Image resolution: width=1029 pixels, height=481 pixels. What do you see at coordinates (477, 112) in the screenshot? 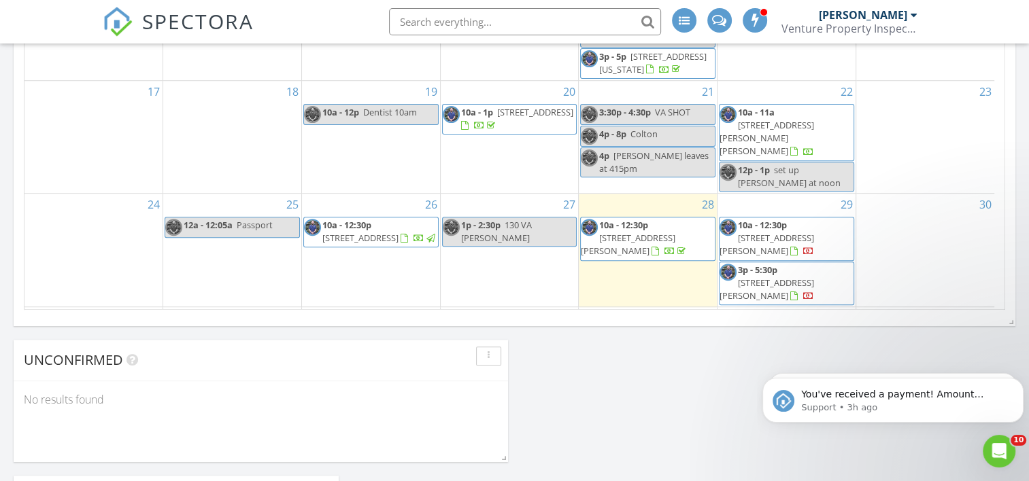
I see `span: 10a - 1p` at bounding box center [477, 112].